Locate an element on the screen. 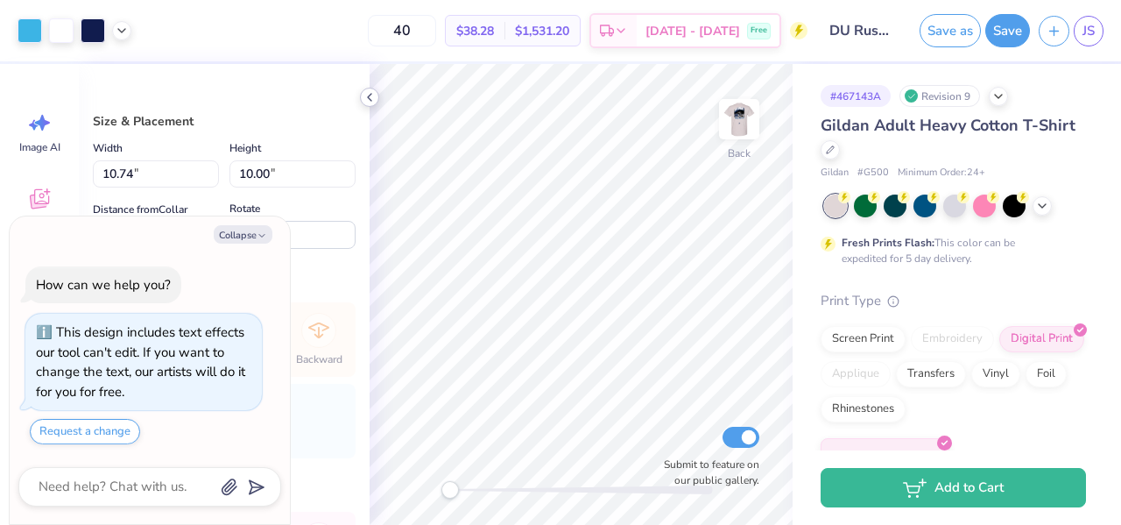  div: Print Type is located at coordinates (953, 301).